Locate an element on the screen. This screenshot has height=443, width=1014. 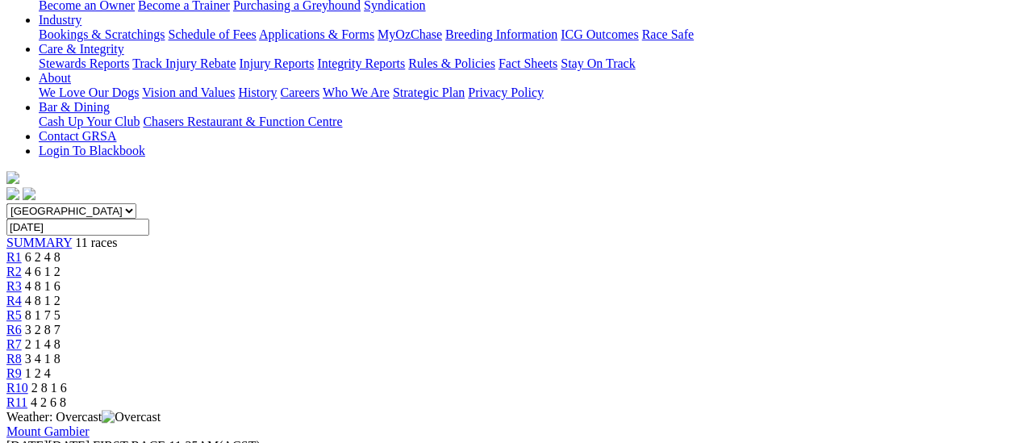
span: 6 2 4 8 is located at coordinates (43, 257).